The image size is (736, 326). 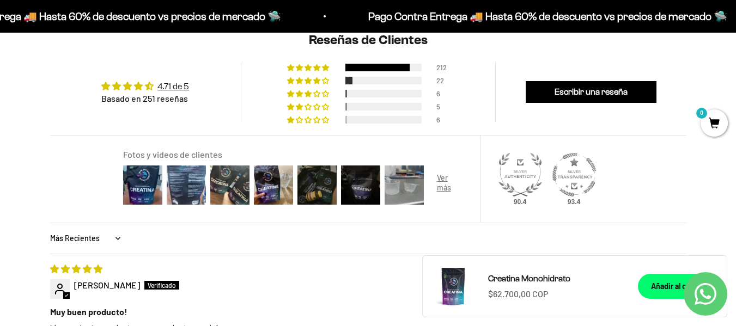 What do you see at coordinates (518, 294) in the screenshot?
I see `sale-price: $62.700,00 COP` at bounding box center [518, 294].